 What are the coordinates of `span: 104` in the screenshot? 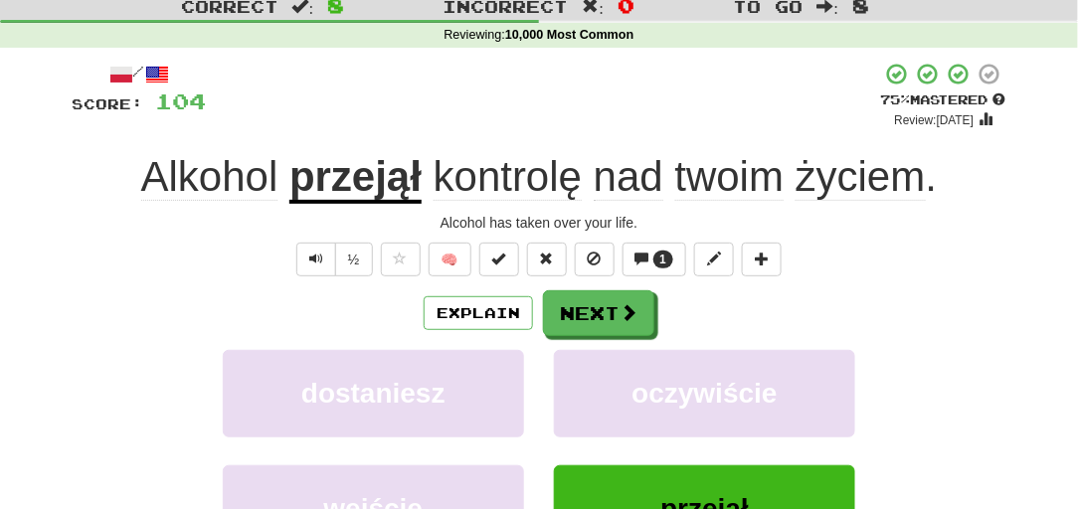 It's located at (180, 100).